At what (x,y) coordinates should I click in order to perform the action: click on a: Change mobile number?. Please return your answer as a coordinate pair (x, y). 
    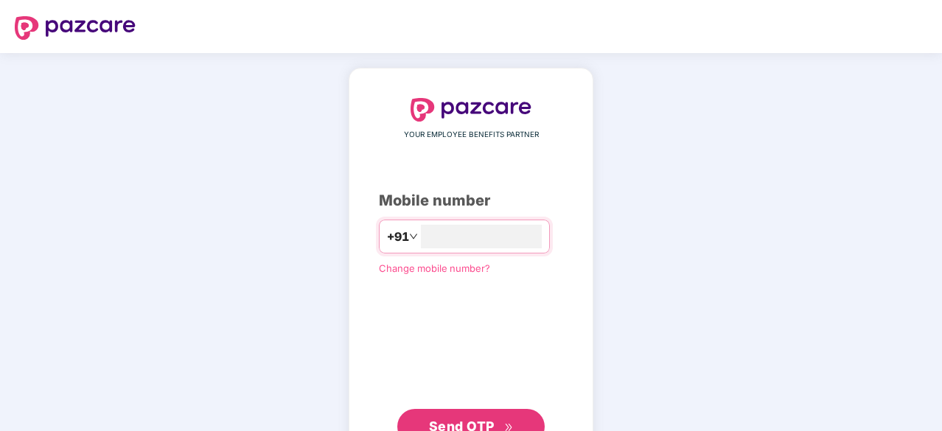
    Looking at the image, I should click on (434, 268).